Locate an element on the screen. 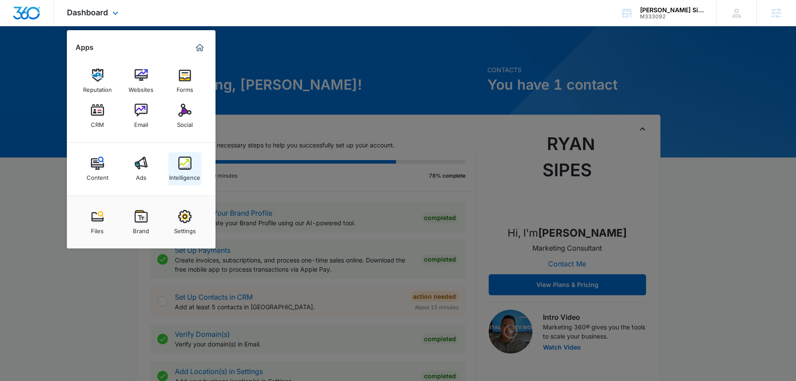 This screenshot has height=381, width=796. a: Reputation is located at coordinates (98, 81).